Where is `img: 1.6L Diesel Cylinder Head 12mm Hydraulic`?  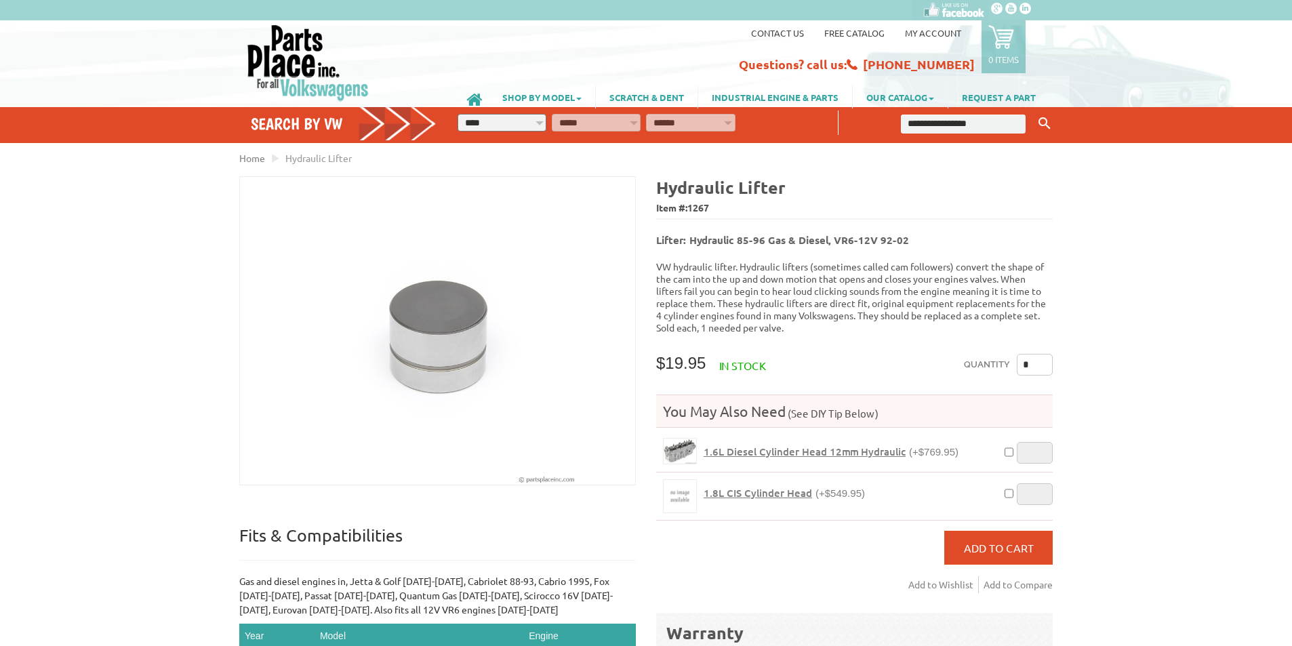 img: 1.6L Diesel Cylinder Head 12mm Hydraulic is located at coordinates (680, 451).